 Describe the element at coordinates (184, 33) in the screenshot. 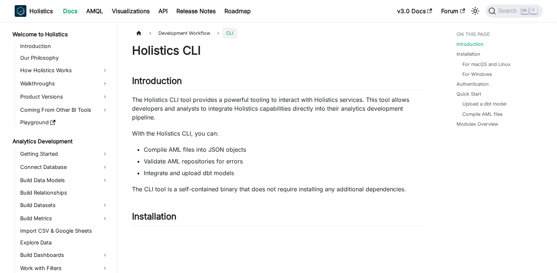

I see `span: Development Workflow` at that location.